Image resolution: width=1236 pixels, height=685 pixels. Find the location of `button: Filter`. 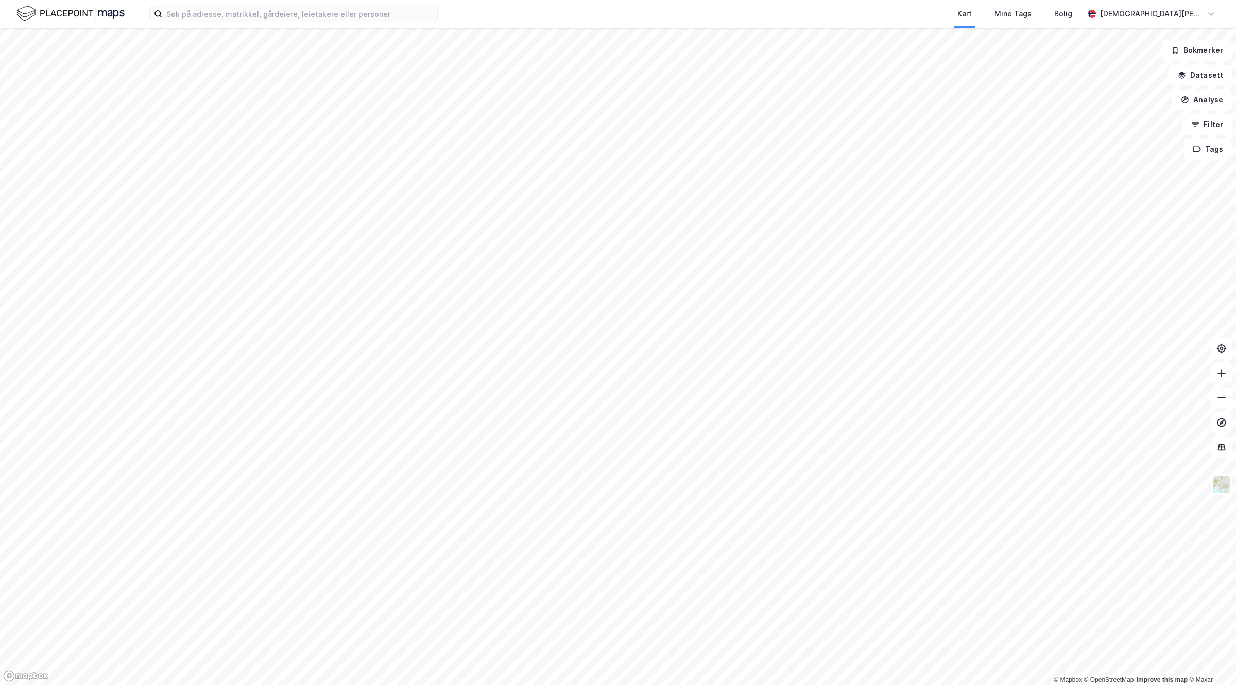

button: Filter is located at coordinates (1207, 125).